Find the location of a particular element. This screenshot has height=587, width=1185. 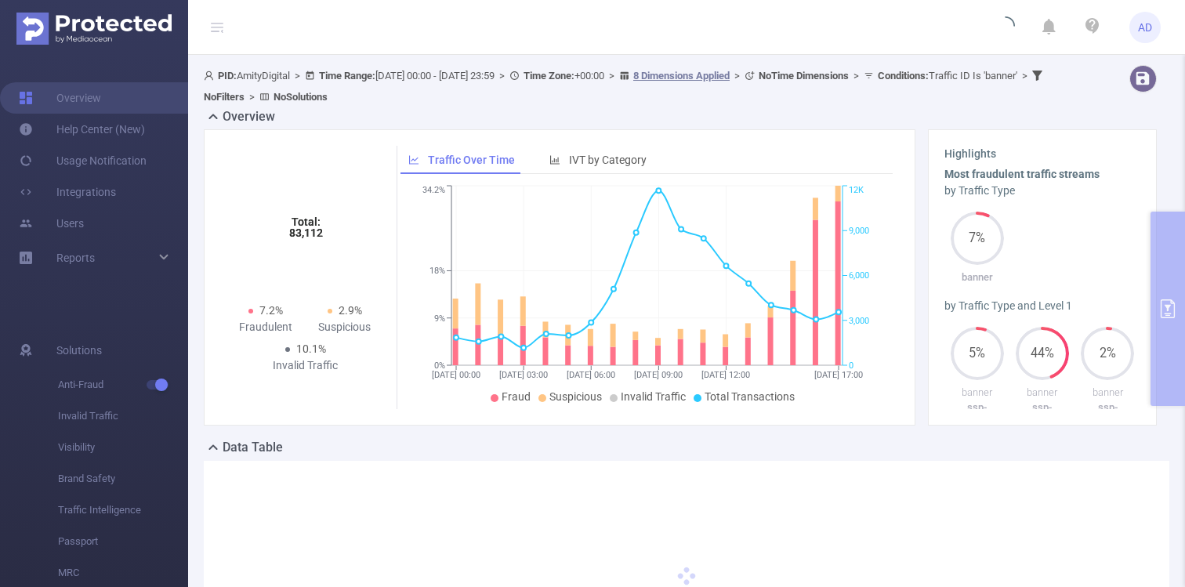

p: ssp-30d66513c2f74616 is located at coordinates (977, 415).